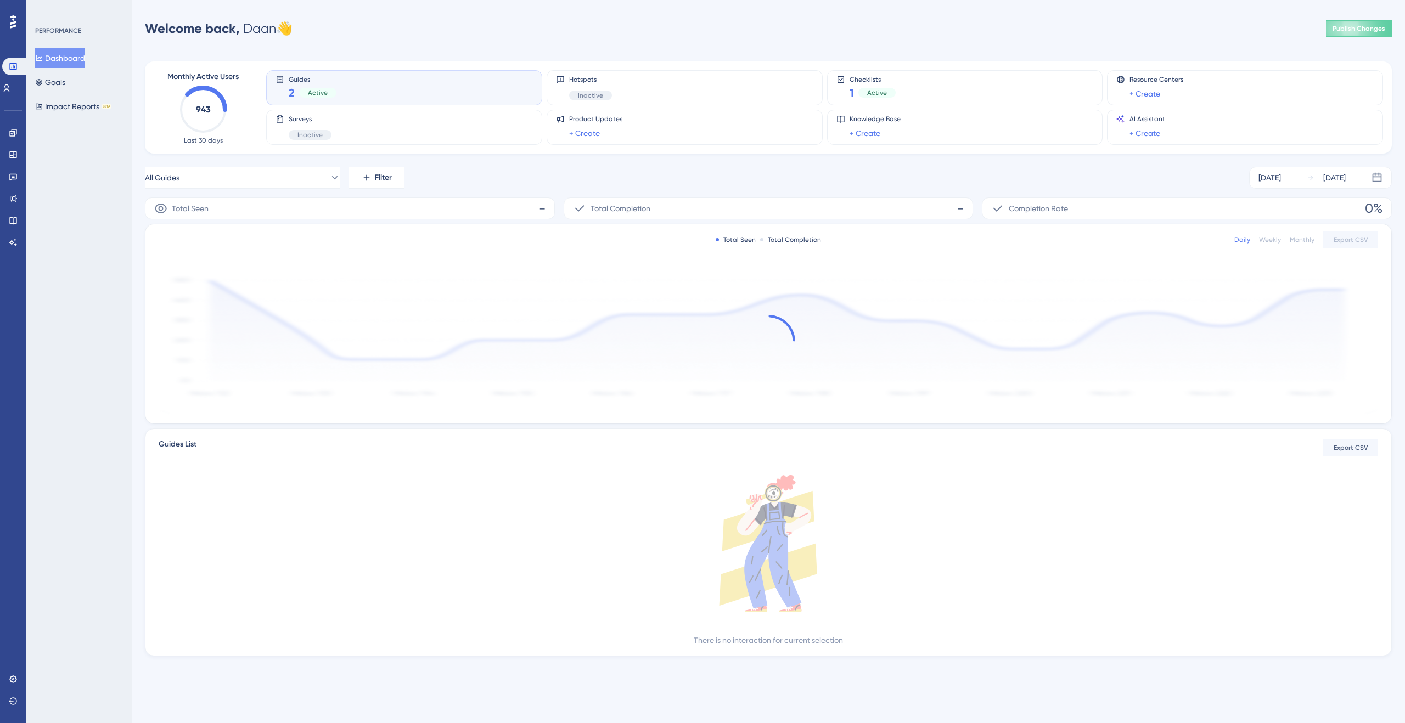 This screenshot has width=1405, height=723. Describe the element at coordinates (291, 93) in the screenshot. I see `span: 2` at that location.